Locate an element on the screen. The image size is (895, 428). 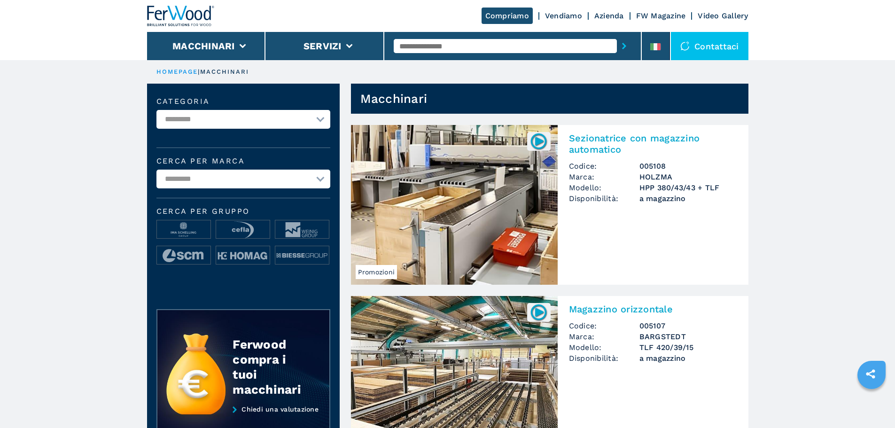
h3: HPP 380/43/43 + TLF is located at coordinates (688, 187).